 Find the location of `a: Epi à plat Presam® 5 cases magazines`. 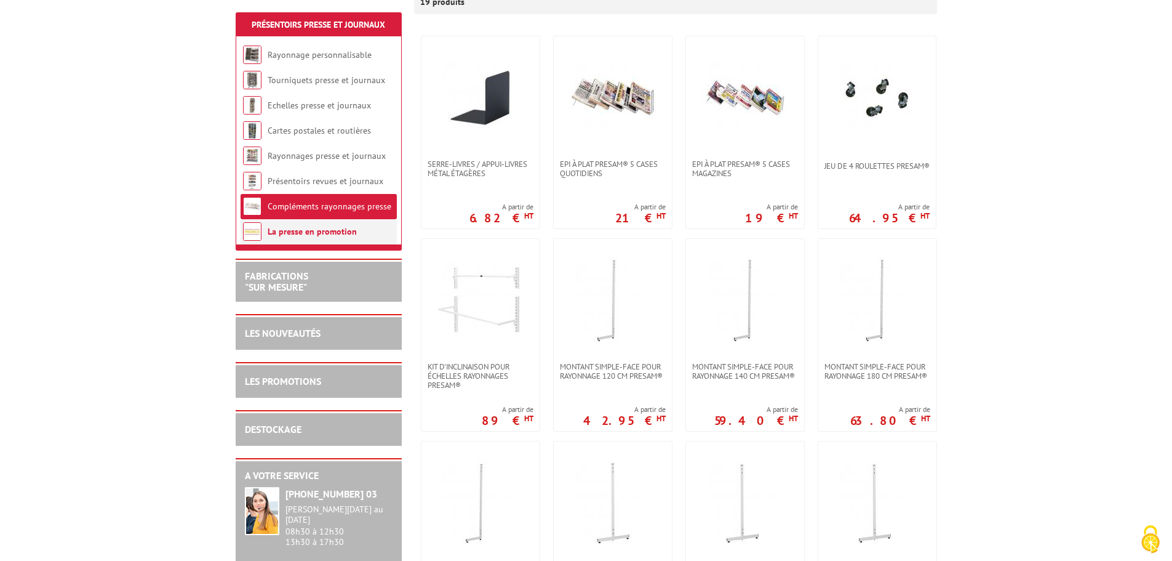

a: Epi à plat Presam® 5 cases magazines is located at coordinates (745, 169).